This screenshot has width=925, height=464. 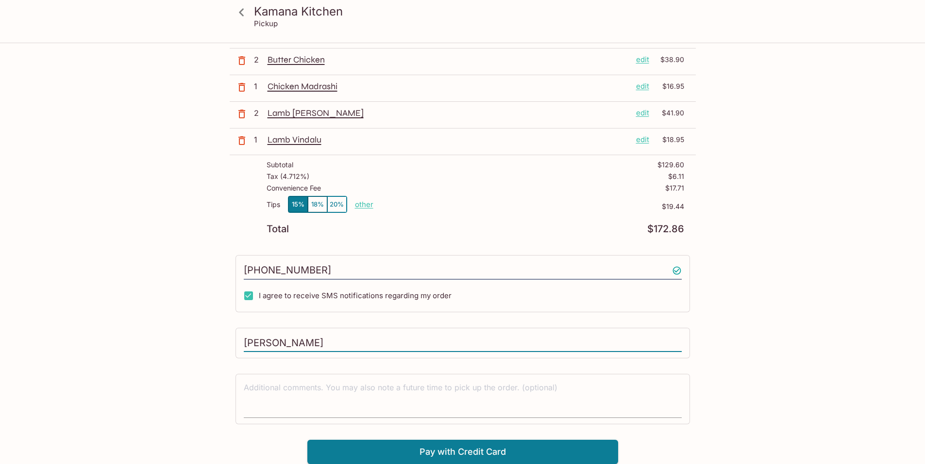 What do you see at coordinates (669, 60) in the screenshot?
I see `p: $38.90` at bounding box center [669, 60].